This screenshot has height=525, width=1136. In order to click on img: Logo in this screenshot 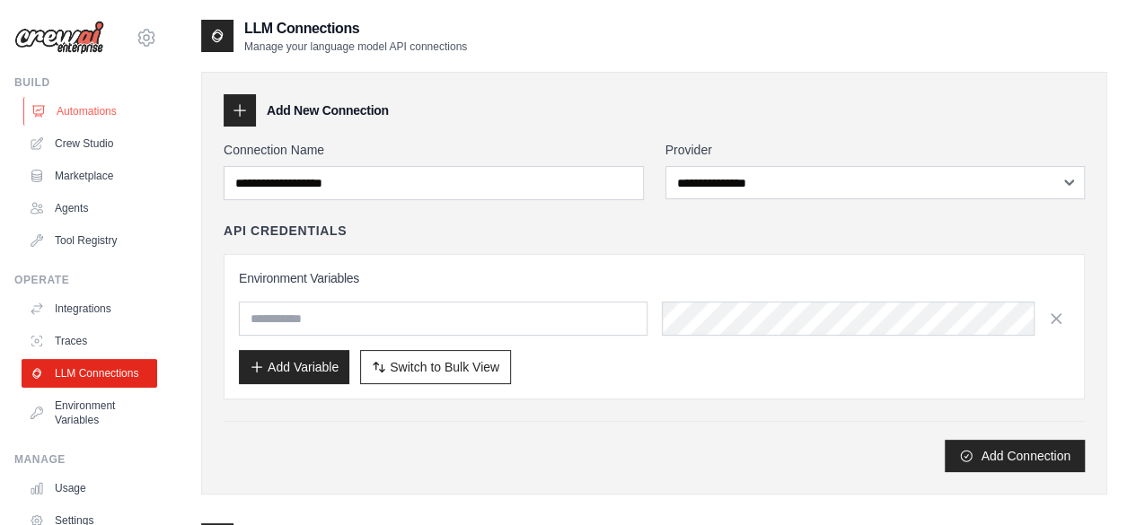, I will do `click(59, 38)`.